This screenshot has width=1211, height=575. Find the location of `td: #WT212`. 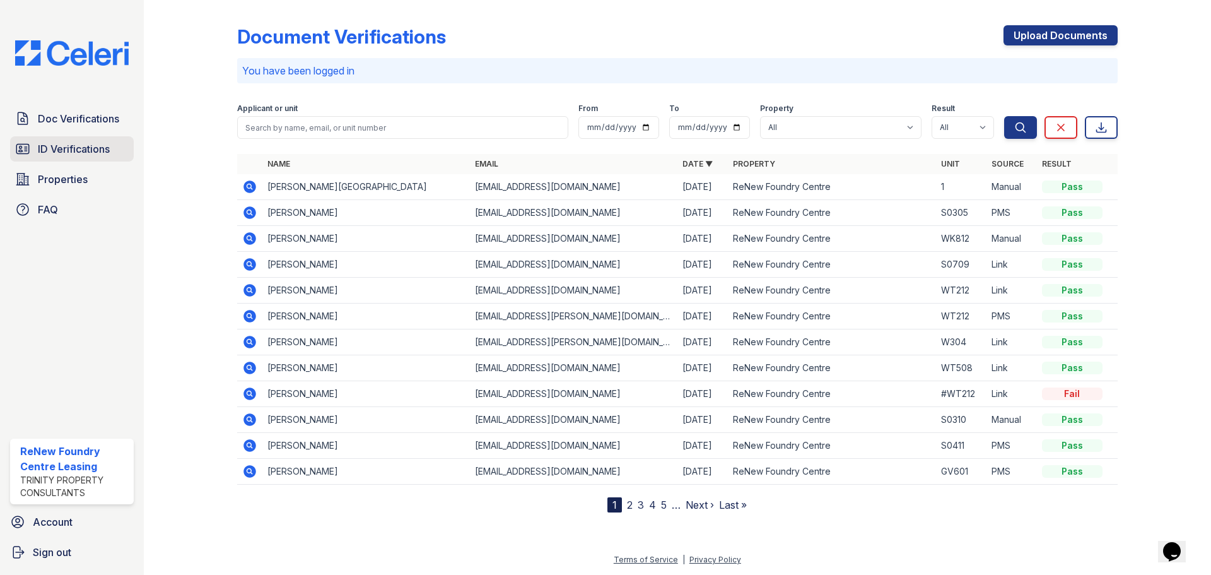

td: #WT212 is located at coordinates (961, 394).